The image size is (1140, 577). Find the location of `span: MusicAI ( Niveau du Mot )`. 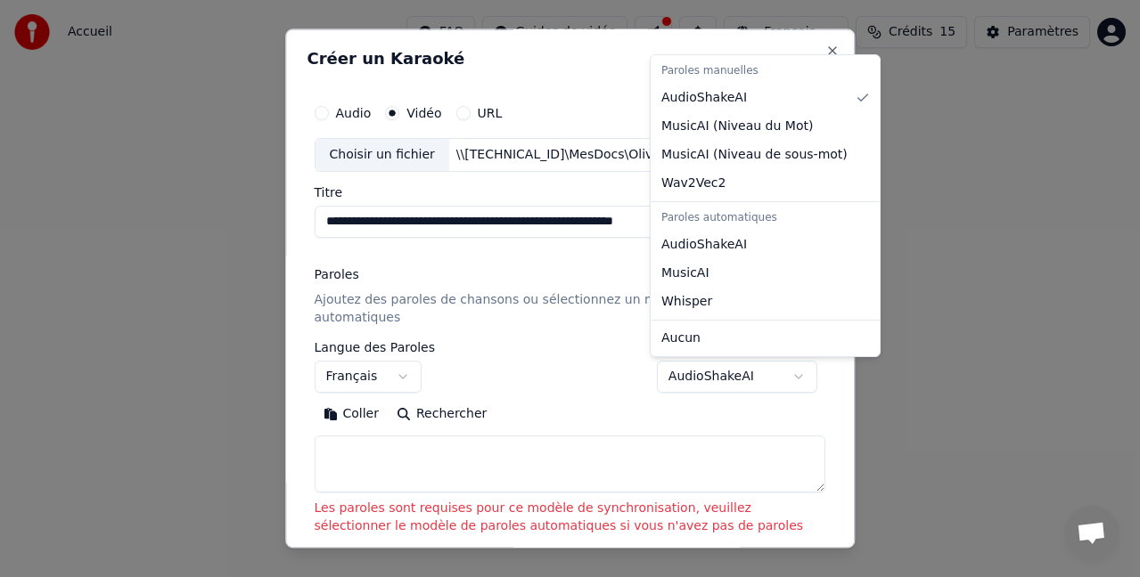

span: MusicAI ( Niveau du Mot ) is located at coordinates (737, 127).